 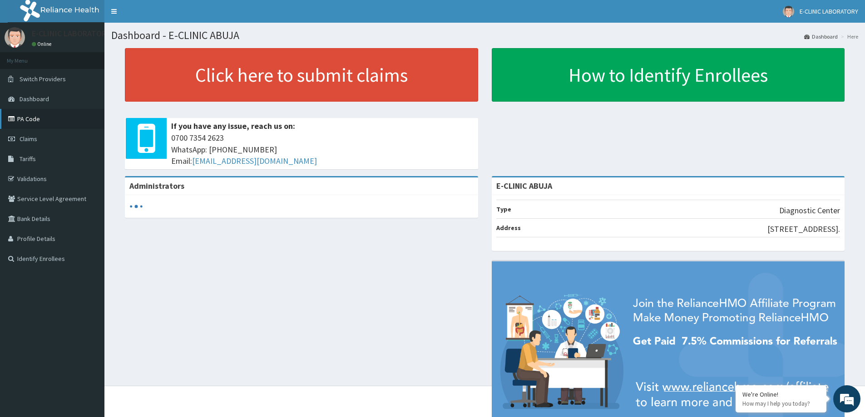 What do you see at coordinates (781, 403) in the screenshot?
I see `p: How may I help you today?` at bounding box center [781, 403].